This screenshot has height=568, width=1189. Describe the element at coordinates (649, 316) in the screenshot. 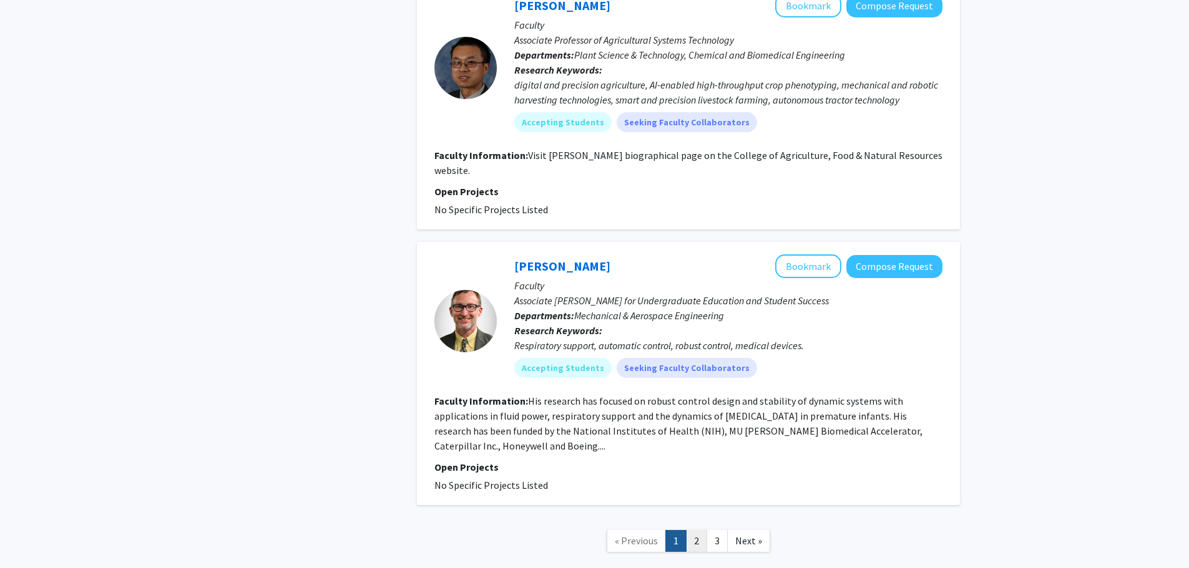

I see `span: Mechanical & Aerospace Engineering` at that location.